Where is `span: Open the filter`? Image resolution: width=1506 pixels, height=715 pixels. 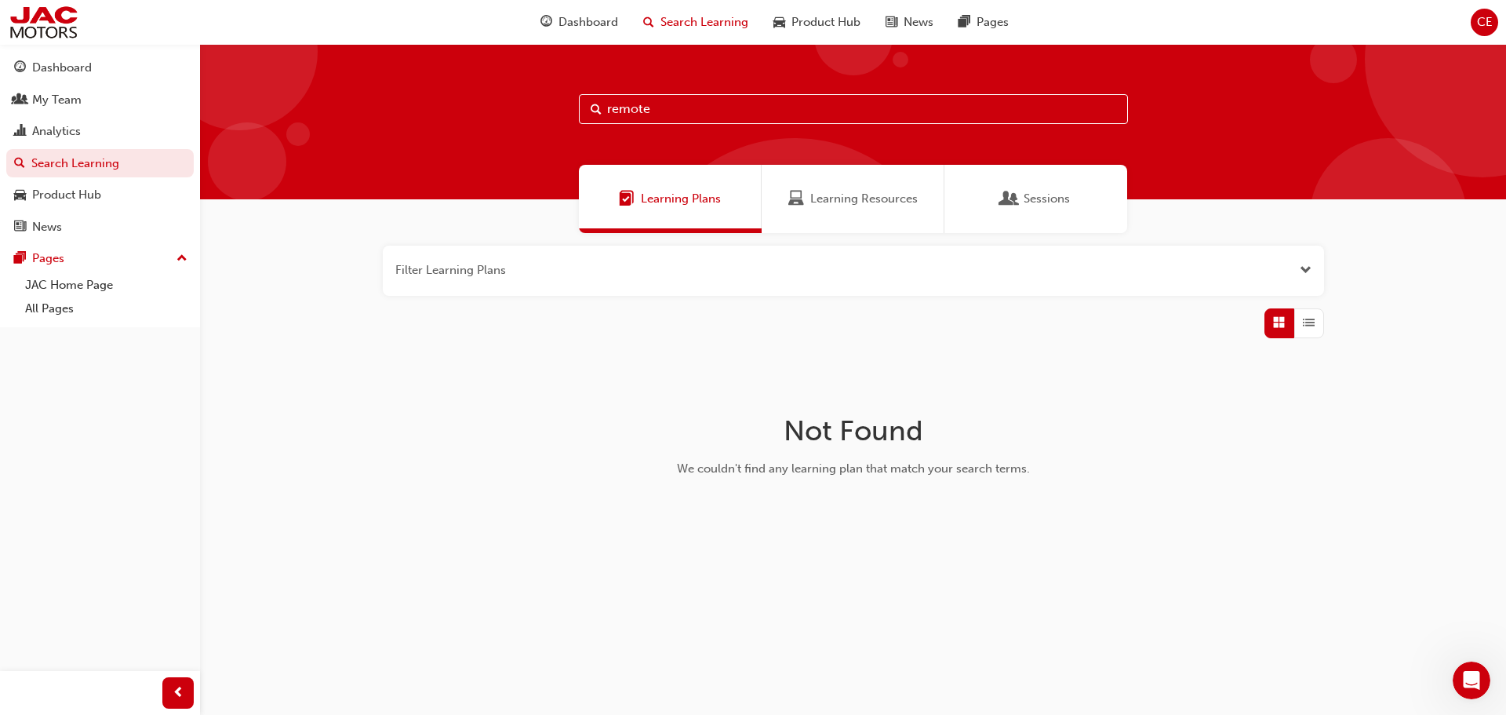 span: Open the filter is located at coordinates (1305, 270).